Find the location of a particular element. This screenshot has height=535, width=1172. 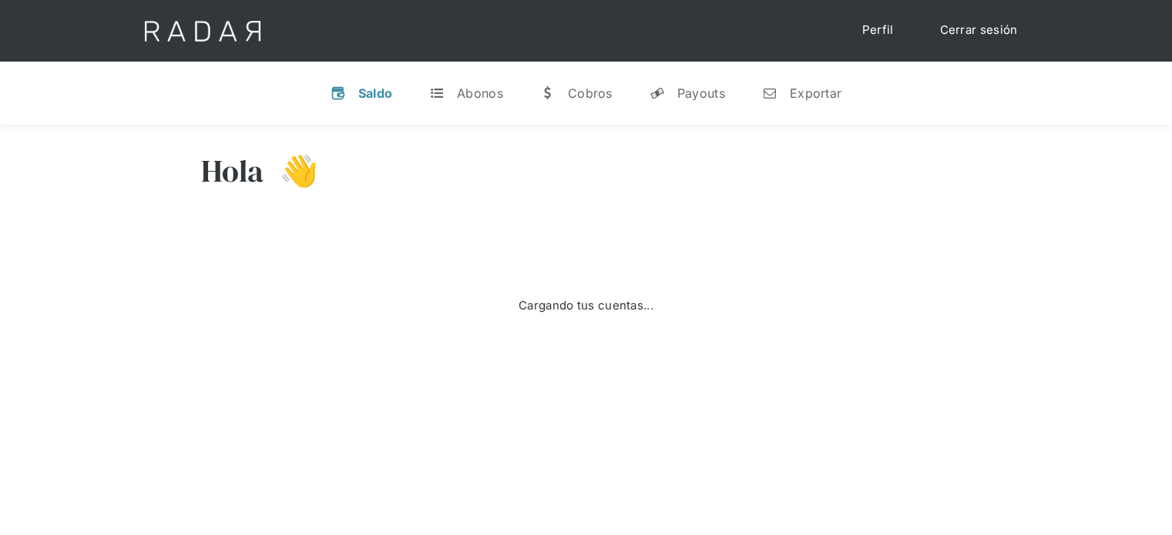

div: Cobros is located at coordinates (590, 93).